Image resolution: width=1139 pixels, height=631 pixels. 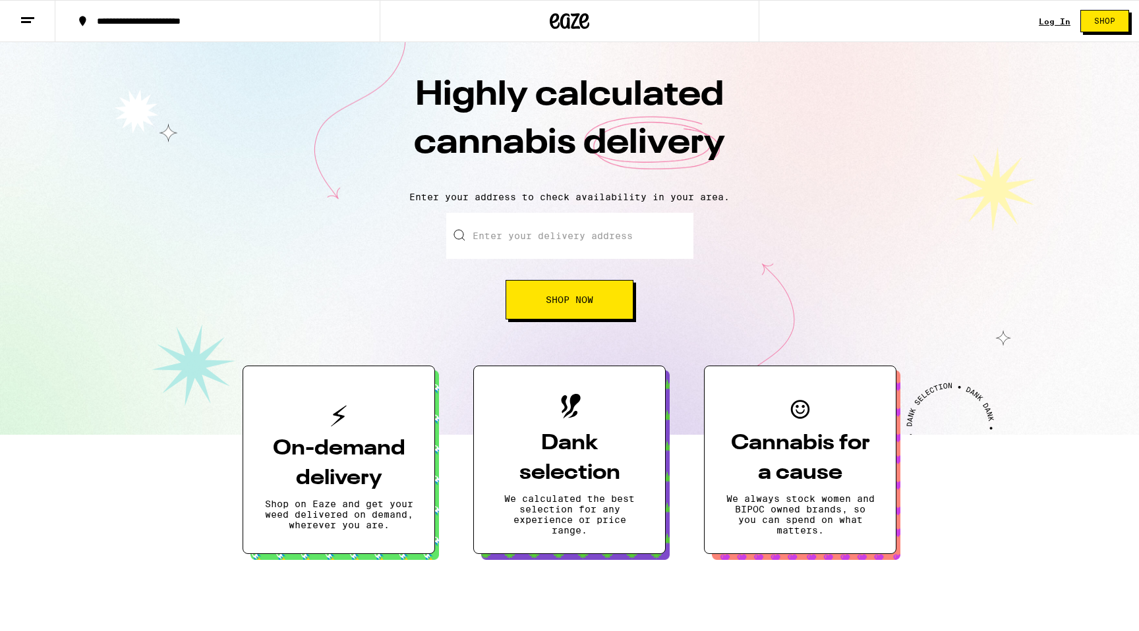 I want to click on button: Dank selectionWe calculated the best selection for any experience or price range., so click(x=569, y=460).